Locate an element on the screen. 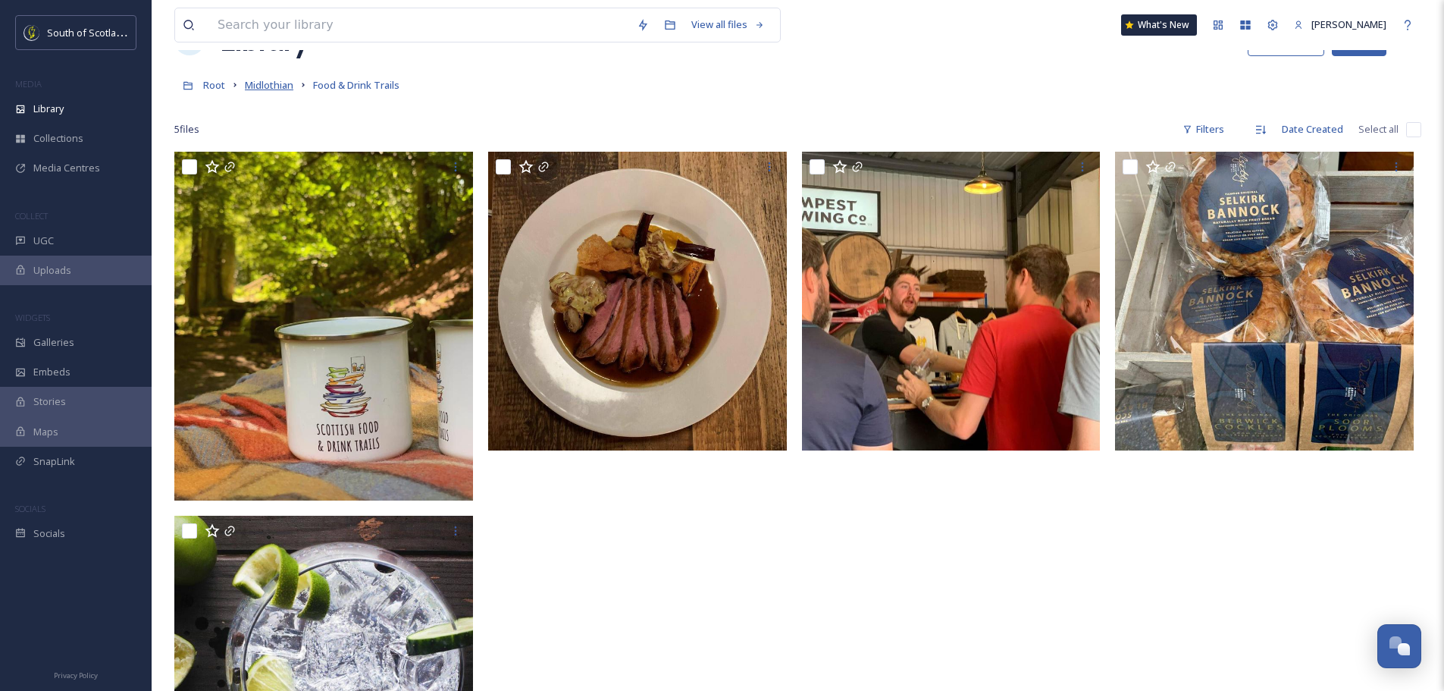  span: SOCIALS is located at coordinates (30, 508).